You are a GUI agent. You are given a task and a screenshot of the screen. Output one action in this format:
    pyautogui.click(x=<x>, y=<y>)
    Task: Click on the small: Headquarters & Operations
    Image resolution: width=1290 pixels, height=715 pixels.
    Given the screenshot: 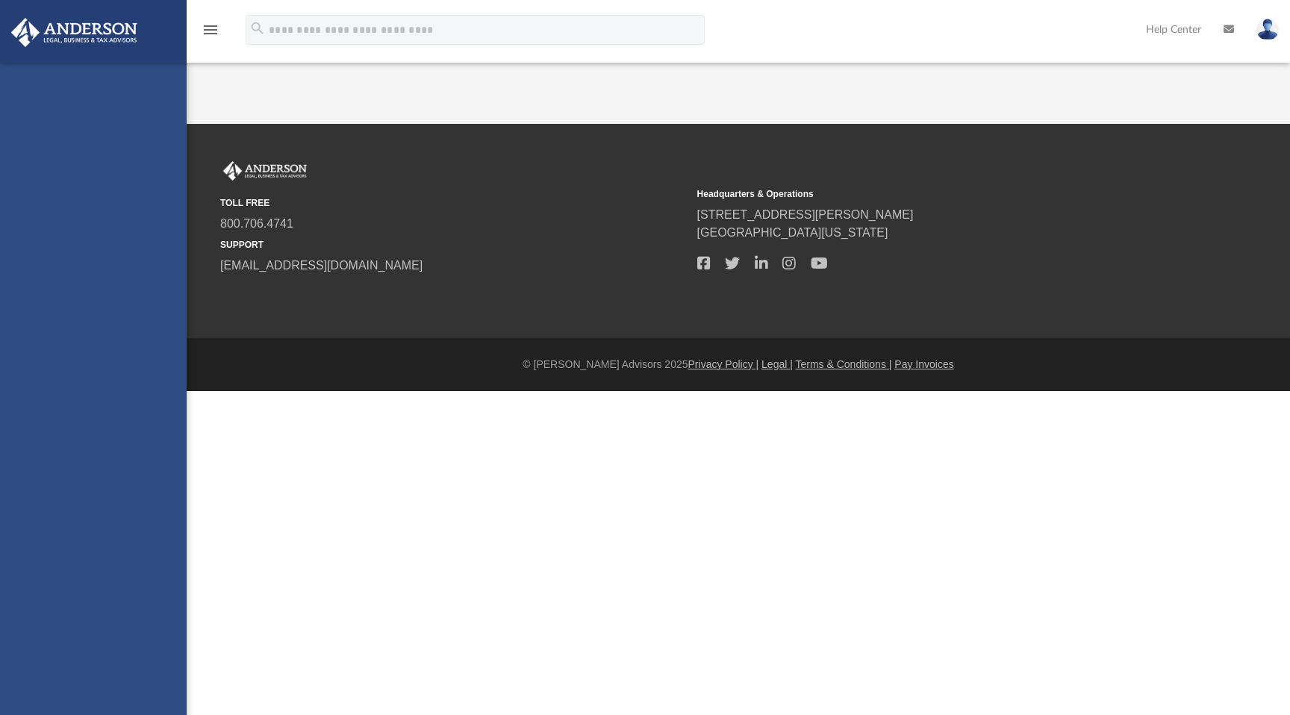 What is the action you would take?
    pyautogui.click(x=930, y=194)
    